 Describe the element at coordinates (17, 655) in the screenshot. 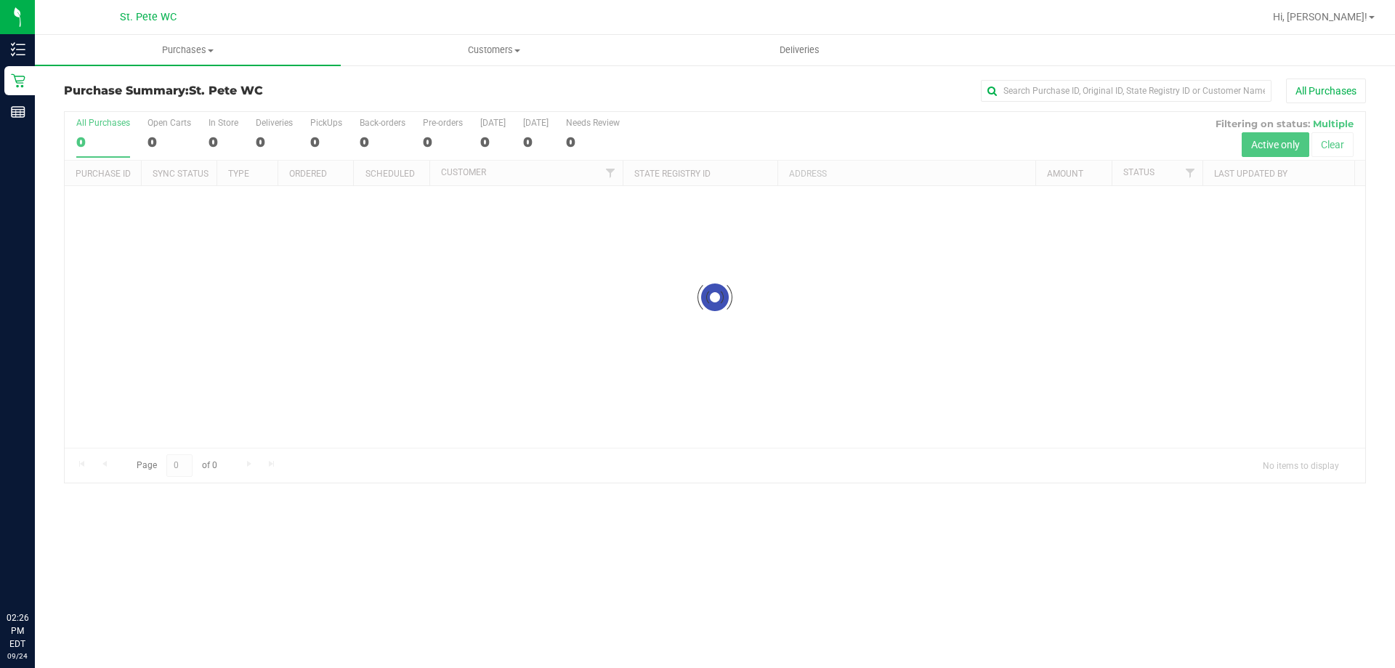

I see `p: 09/24` at that location.